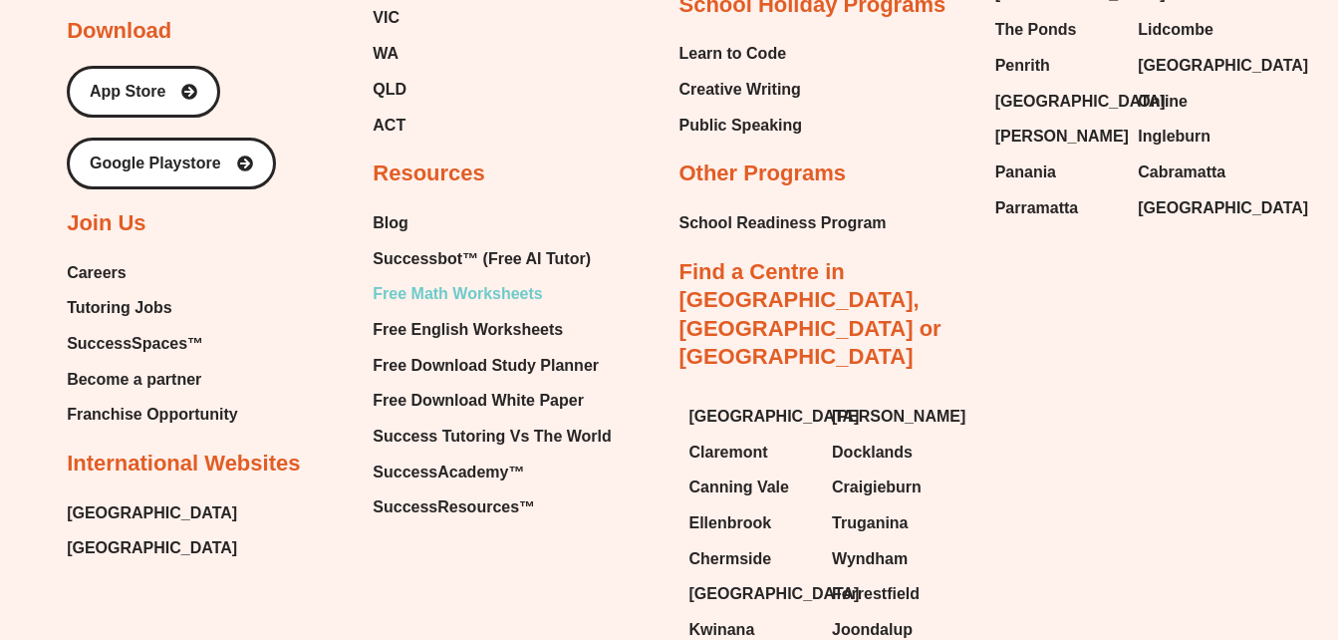 The height and width of the screenshot is (640, 1338). What do you see at coordinates (740, 54) in the screenshot?
I see `a: Learn to Code` at bounding box center [740, 54].